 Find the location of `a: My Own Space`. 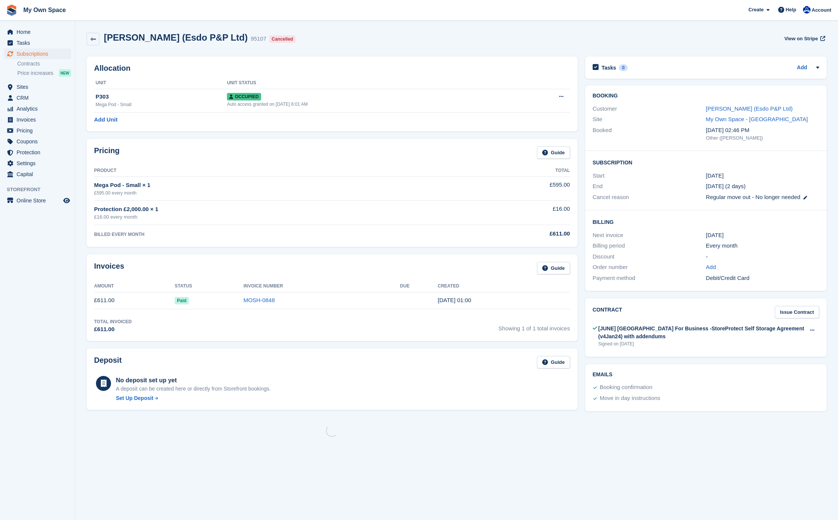

a: My Own Space is located at coordinates (44, 10).